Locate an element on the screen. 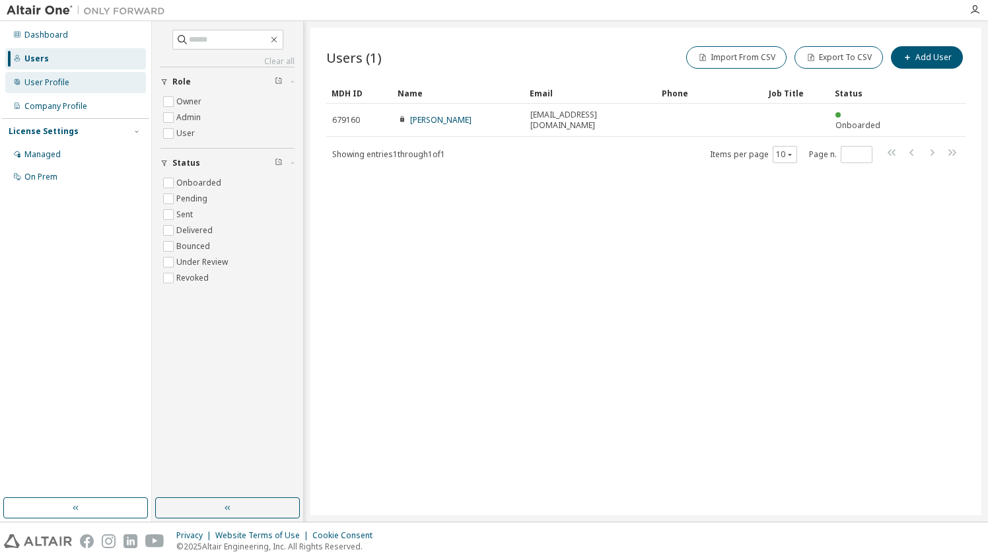  div: Website Terms of Use is located at coordinates (264, 536).